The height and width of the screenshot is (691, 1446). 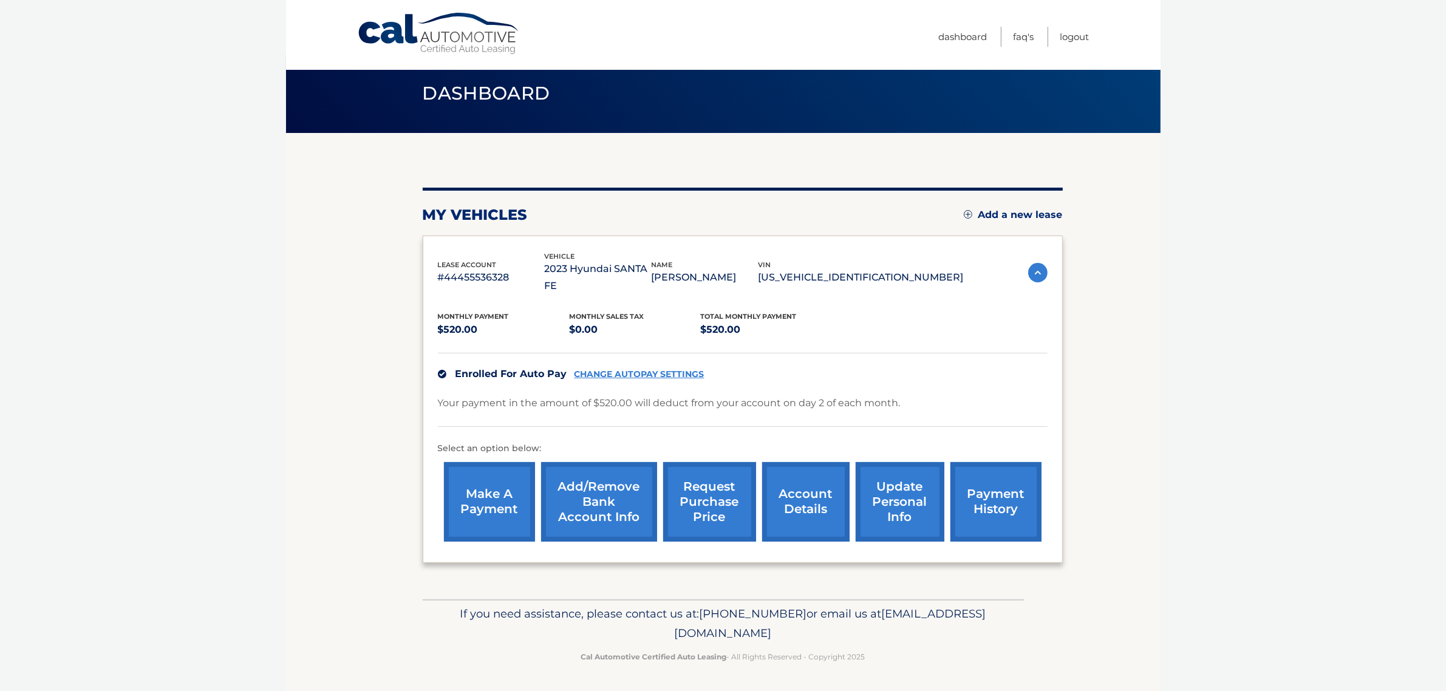 What do you see at coordinates (749, 317) in the screenshot?
I see `span: Total Monthly Payment` at bounding box center [749, 317].